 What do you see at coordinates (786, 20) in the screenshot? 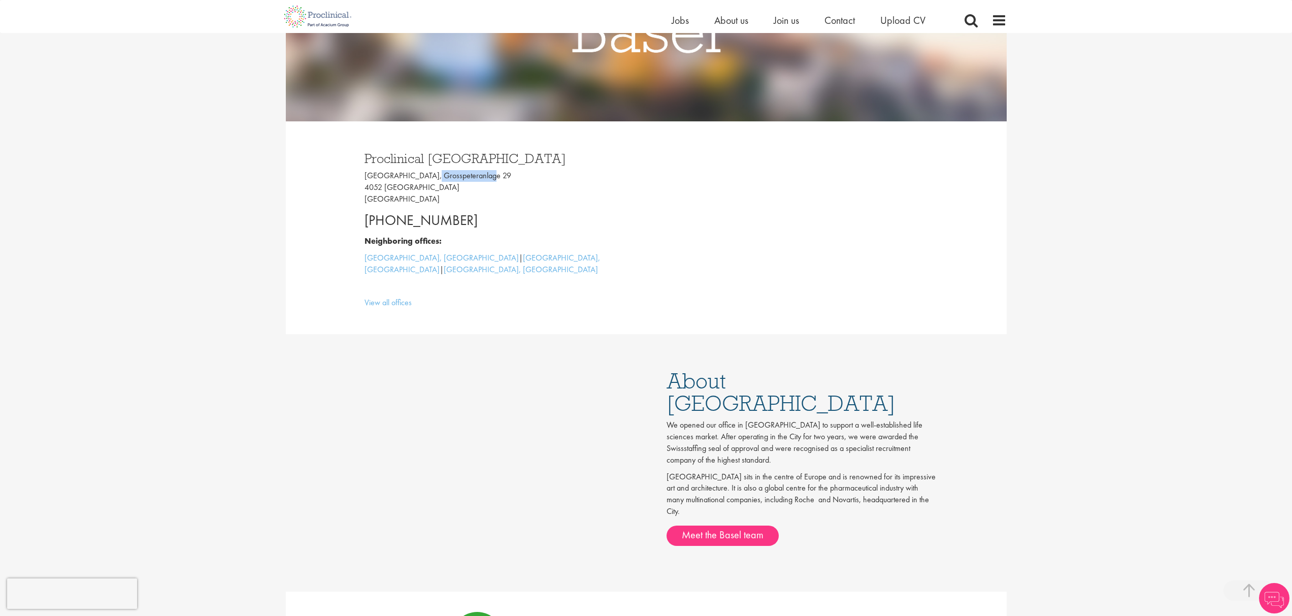
I see `a: Join us` at bounding box center [786, 20].